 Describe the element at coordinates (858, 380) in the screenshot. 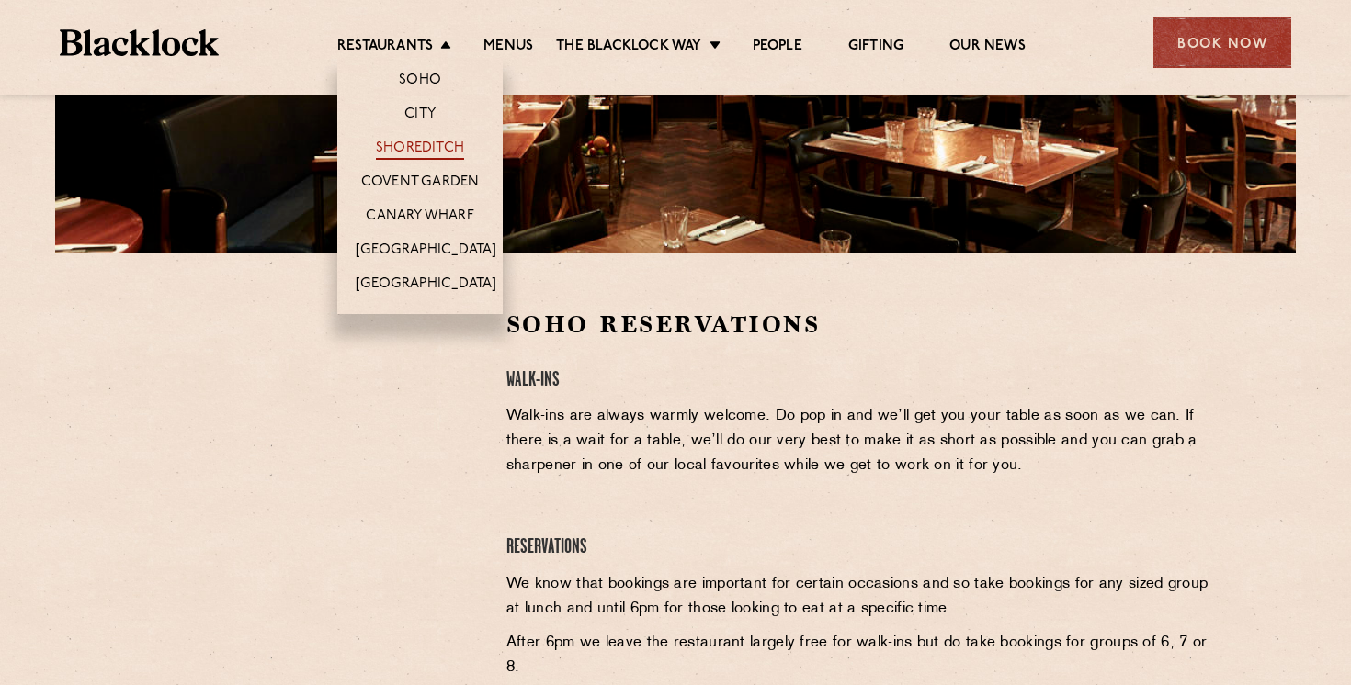

I see `h4: Walk-Ins` at that location.